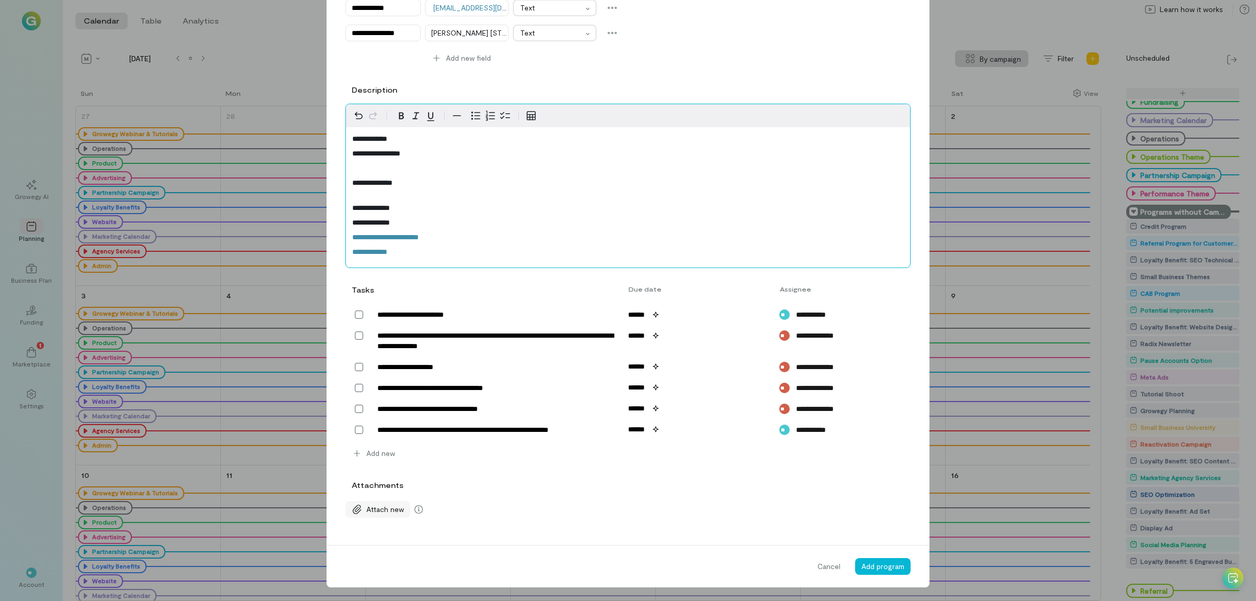 This screenshot has width=1256, height=601. I want to click on span: Attach new, so click(385, 509).